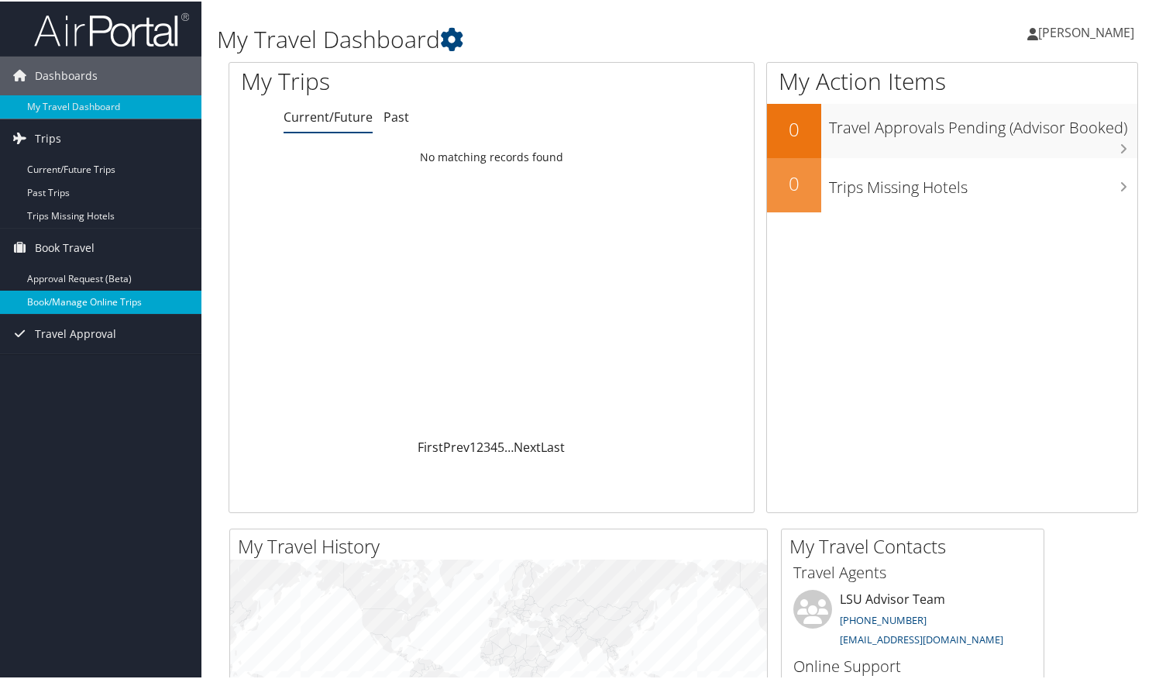  What do you see at coordinates (480, 445) in the screenshot?
I see `a: 2` at bounding box center [480, 445].